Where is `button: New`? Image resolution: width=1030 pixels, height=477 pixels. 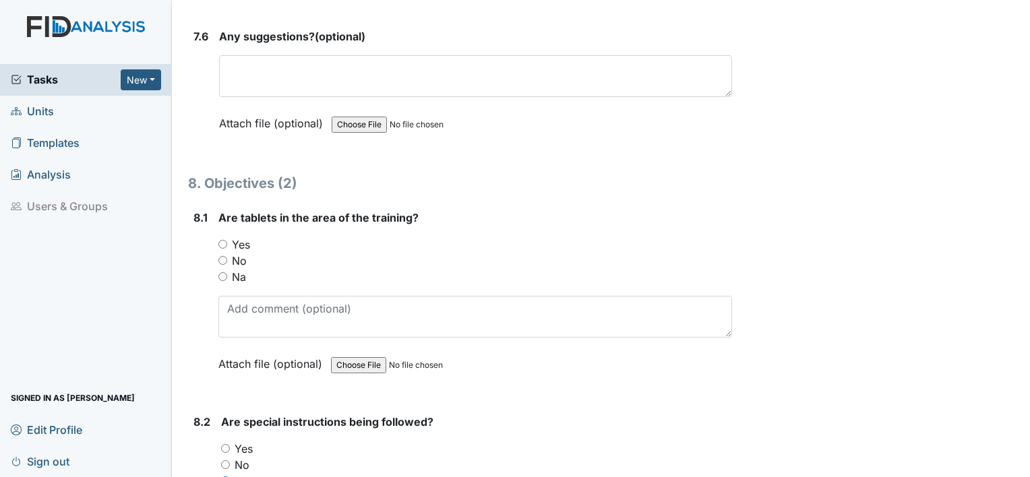
button: New is located at coordinates (141, 80).